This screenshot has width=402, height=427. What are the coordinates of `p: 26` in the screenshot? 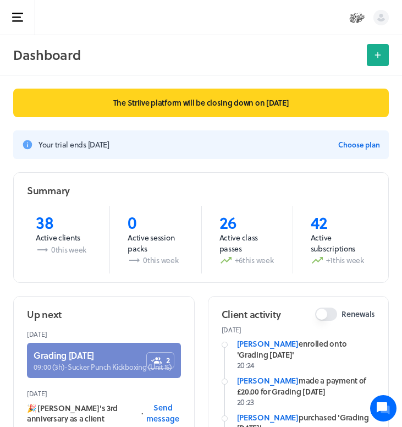 It's located at (247, 222).